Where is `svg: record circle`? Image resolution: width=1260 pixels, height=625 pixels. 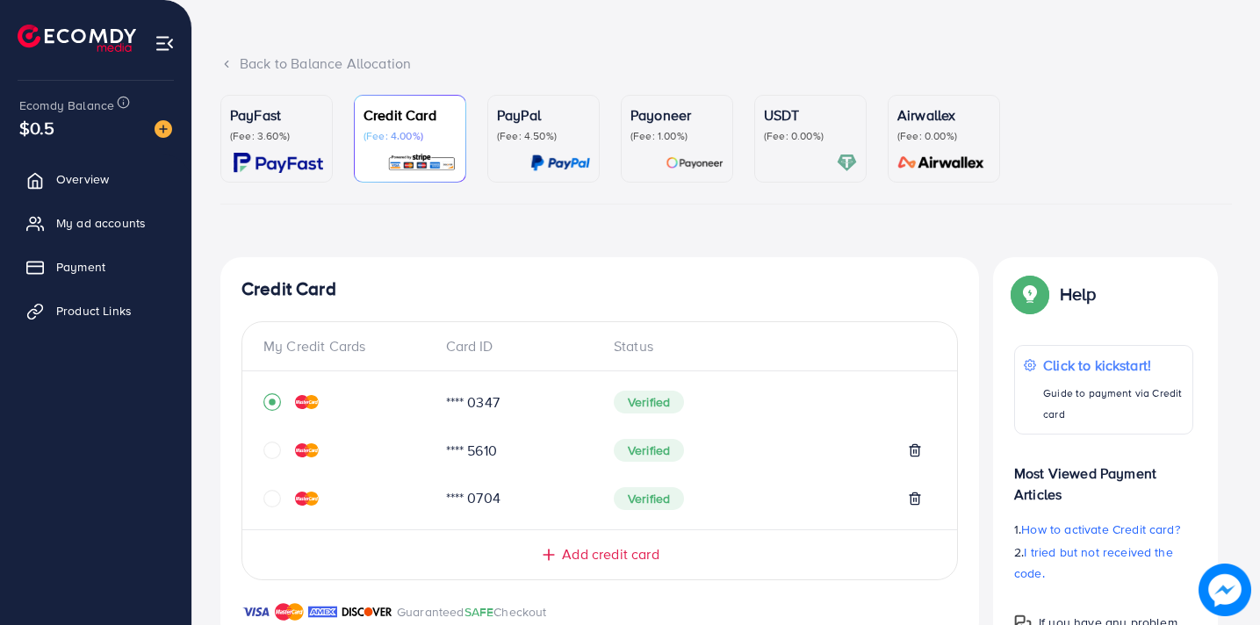 svg: record circle is located at coordinates (272, 402).